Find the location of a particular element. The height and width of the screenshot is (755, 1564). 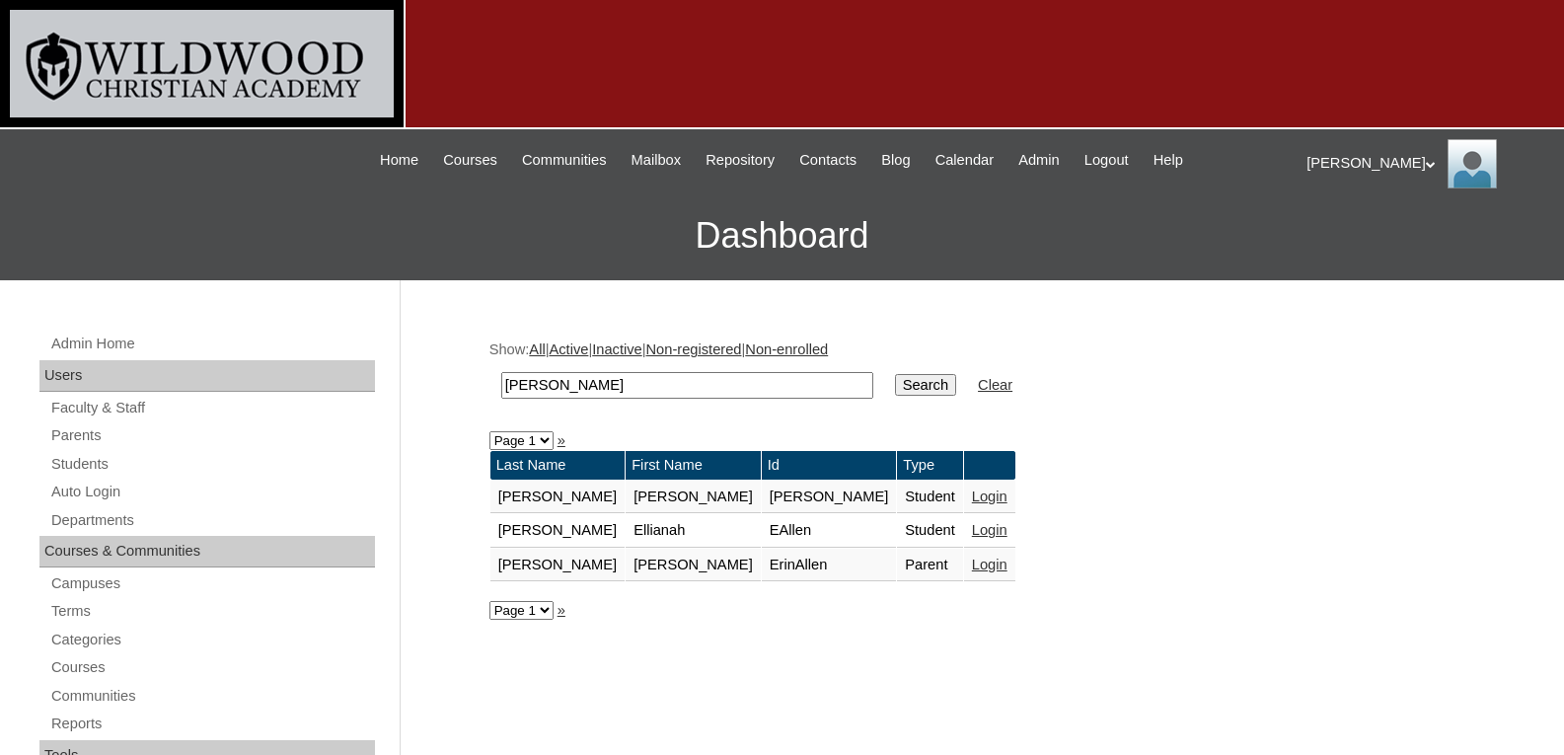

span: Contacts is located at coordinates (828, 160).